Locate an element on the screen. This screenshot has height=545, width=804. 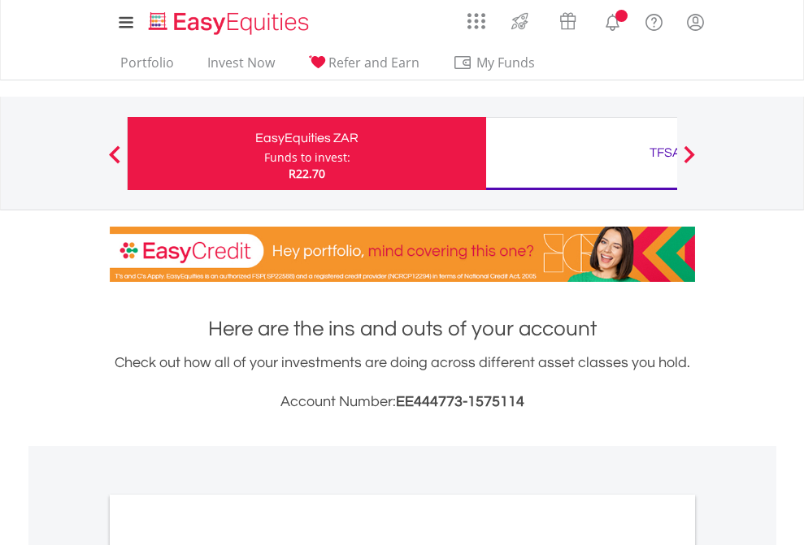
button: Previous is located at coordinates (115, 162).